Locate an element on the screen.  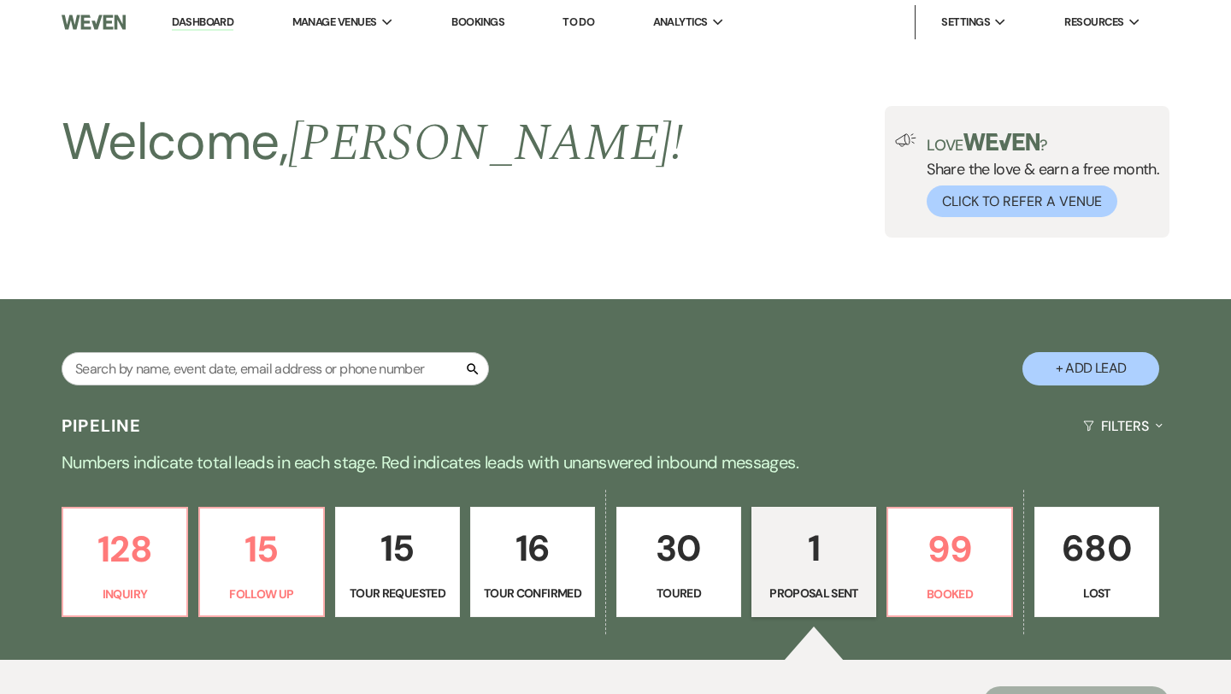
a: Dashboard is located at coordinates (203, 22).